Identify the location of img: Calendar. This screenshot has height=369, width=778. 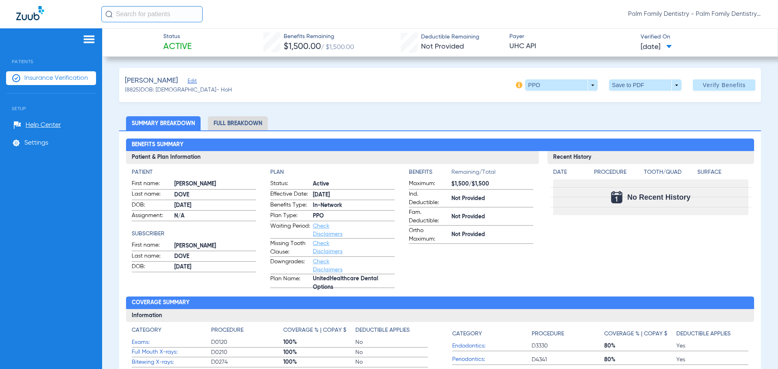
(617, 197).